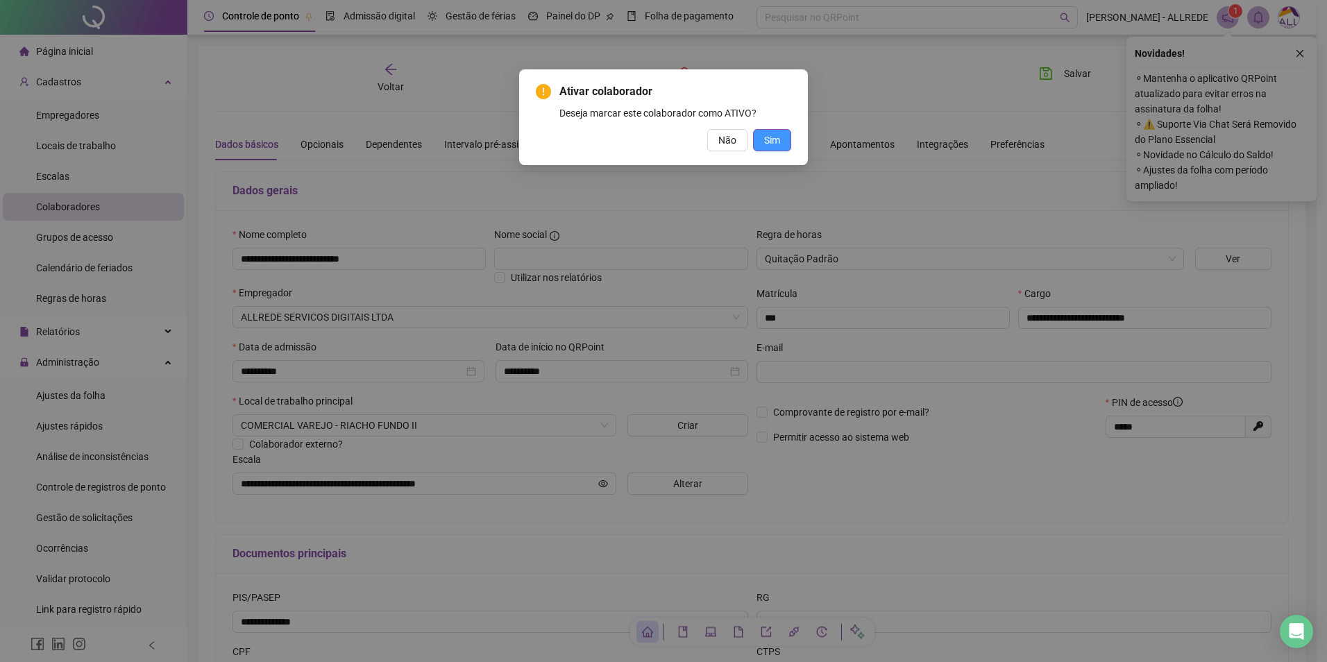 This screenshot has height=662, width=1327. Describe the element at coordinates (675, 92) in the screenshot. I see `span: Ativar colaborador` at that location.